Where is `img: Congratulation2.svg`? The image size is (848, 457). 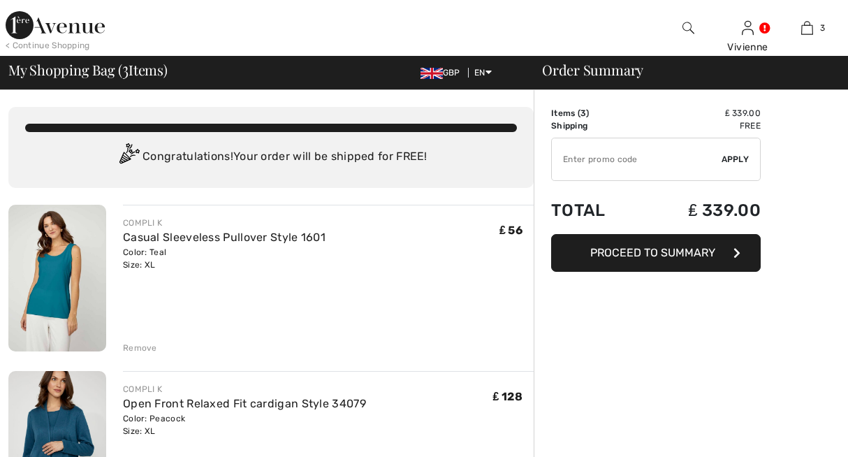
img: Congratulation2.svg is located at coordinates (128, 157).